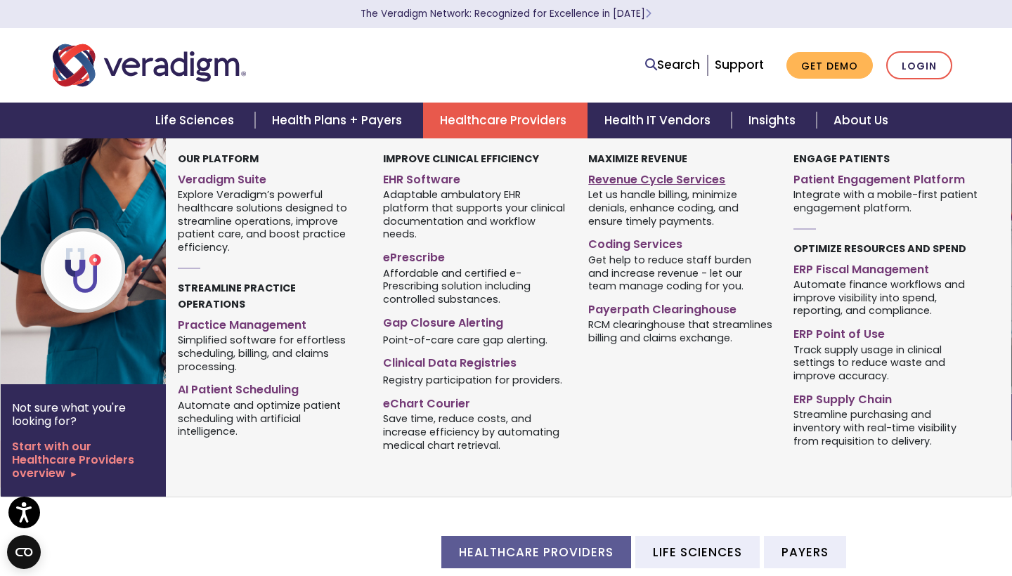  What do you see at coordinates (270, 323) in the screenshot?
I see `a: Practice Management` at bounding box center [270, 323].